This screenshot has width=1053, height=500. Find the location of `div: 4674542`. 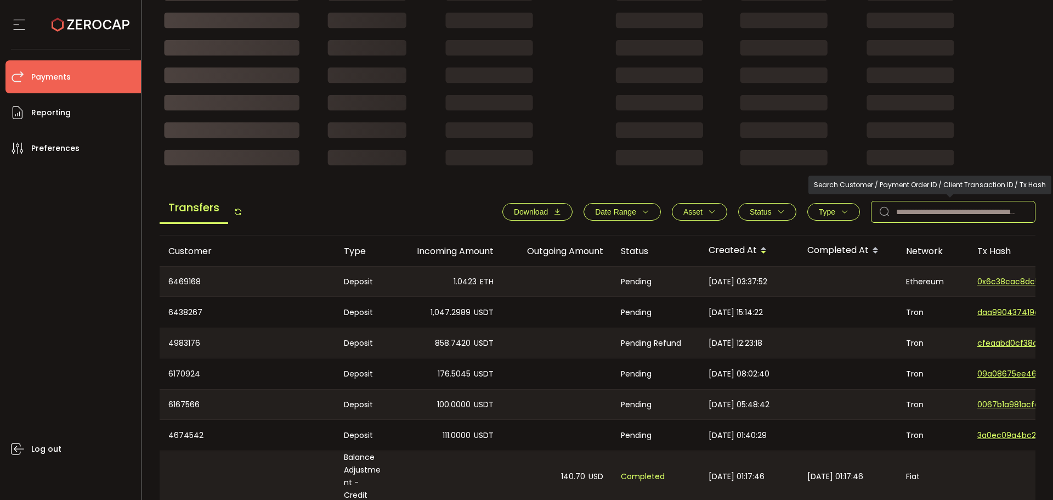

div: 4674542 is located at coordinates (247, 435).